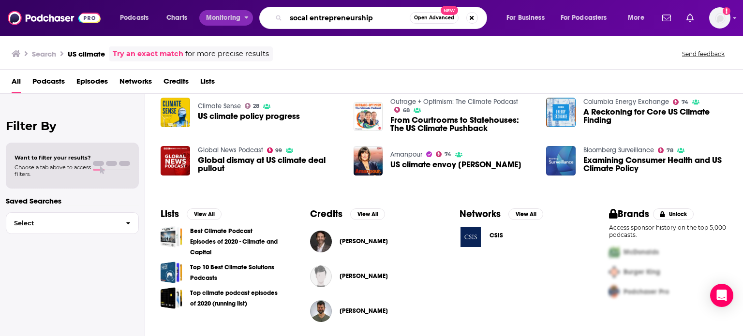 This screenshot has width=743, height=336. What do you see at coordinates (321, 242) in the screenshot?
I see `img: Bruce Usher` at bounding box center [321, 242].